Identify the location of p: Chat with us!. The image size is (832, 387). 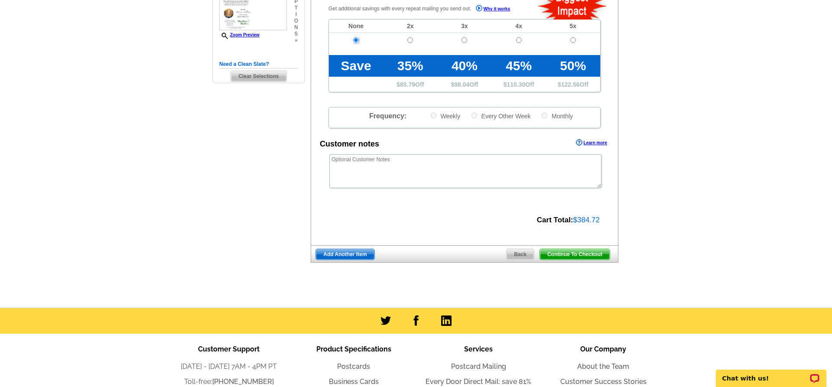
(55, 19).